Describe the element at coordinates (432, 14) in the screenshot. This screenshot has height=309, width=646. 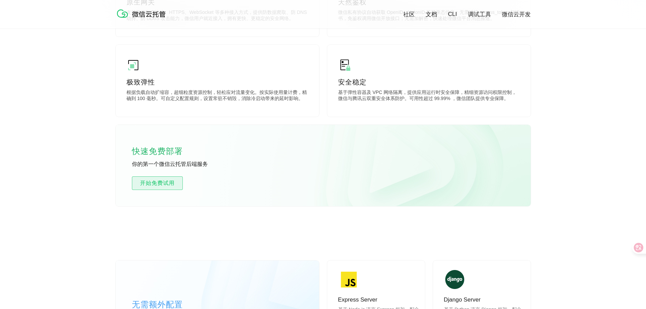
I see `a: 文档` at that location.